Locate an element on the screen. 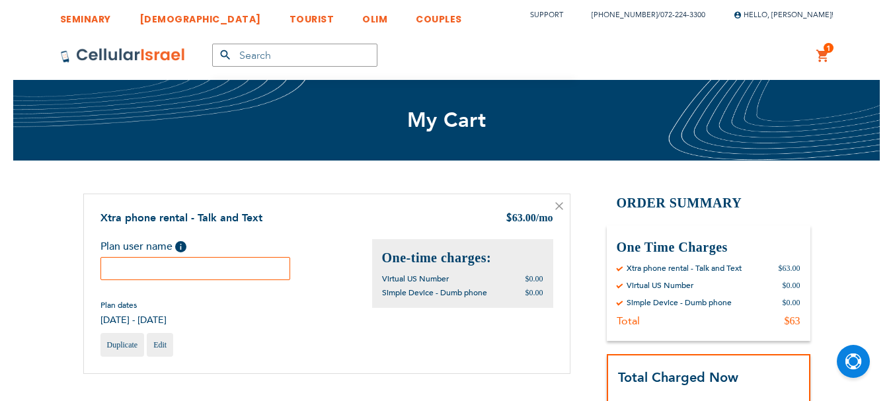  span: My Cart is located at coordinates (447, 120).